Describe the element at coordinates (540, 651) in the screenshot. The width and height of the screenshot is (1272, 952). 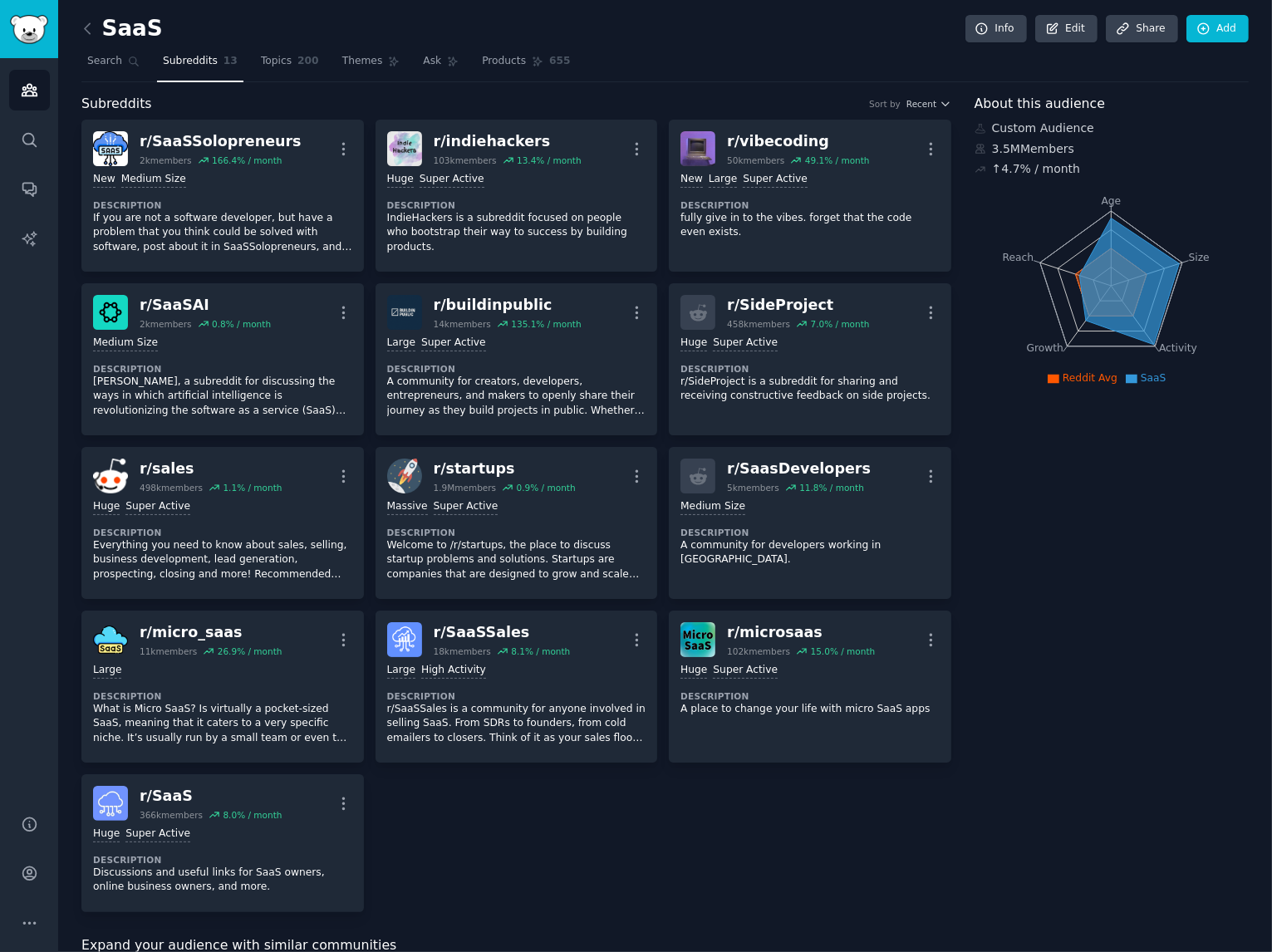
I see `div: 8.1 % / month` at that location.